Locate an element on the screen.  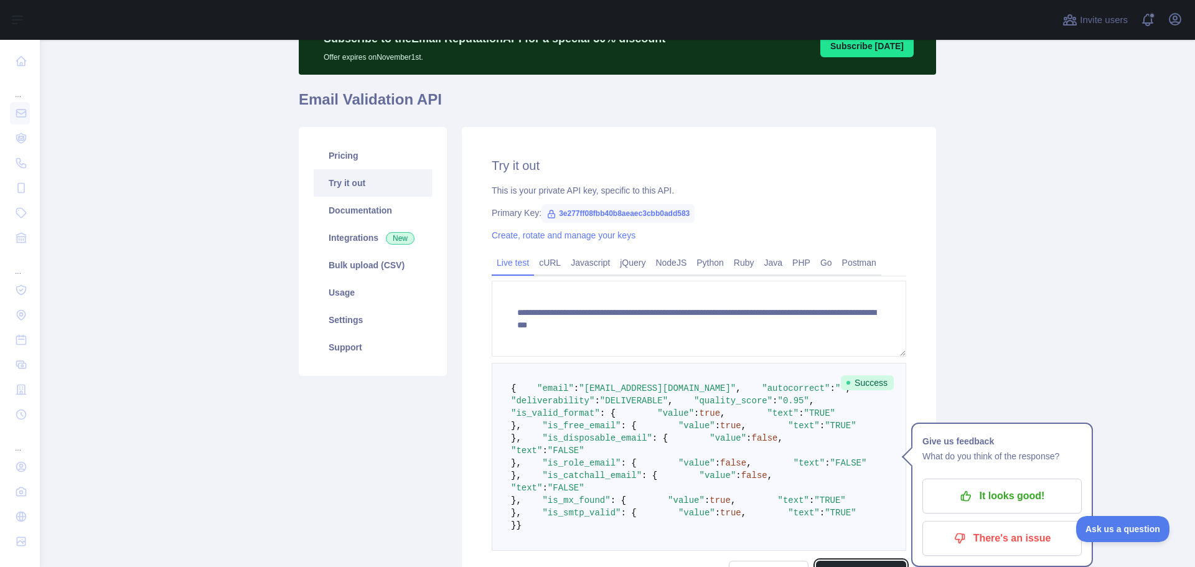
span: 3e277ff08fbb40b8aeaec3cbb0add583 is located at coordinates (618, 214).